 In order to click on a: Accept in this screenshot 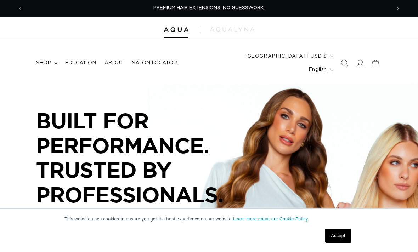, I will do `click(338, 236)`.